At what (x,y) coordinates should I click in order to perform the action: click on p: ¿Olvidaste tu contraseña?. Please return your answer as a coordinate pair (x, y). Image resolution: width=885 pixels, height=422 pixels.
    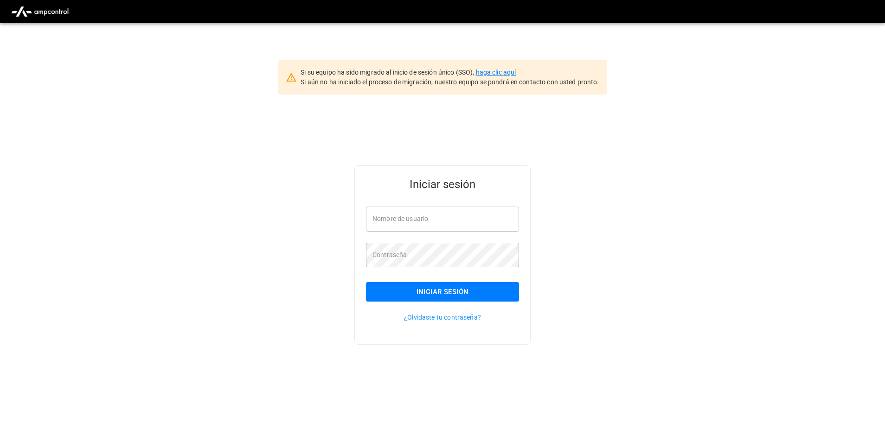
    Looking at the image, I should click on (442, 318).